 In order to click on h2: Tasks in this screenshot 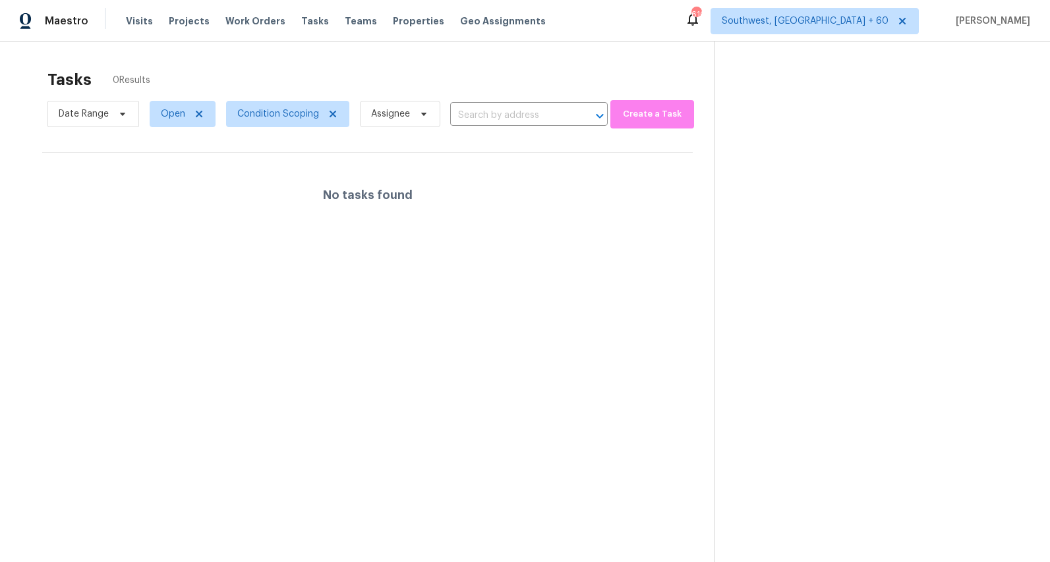, I will do `click(69, 80)`.